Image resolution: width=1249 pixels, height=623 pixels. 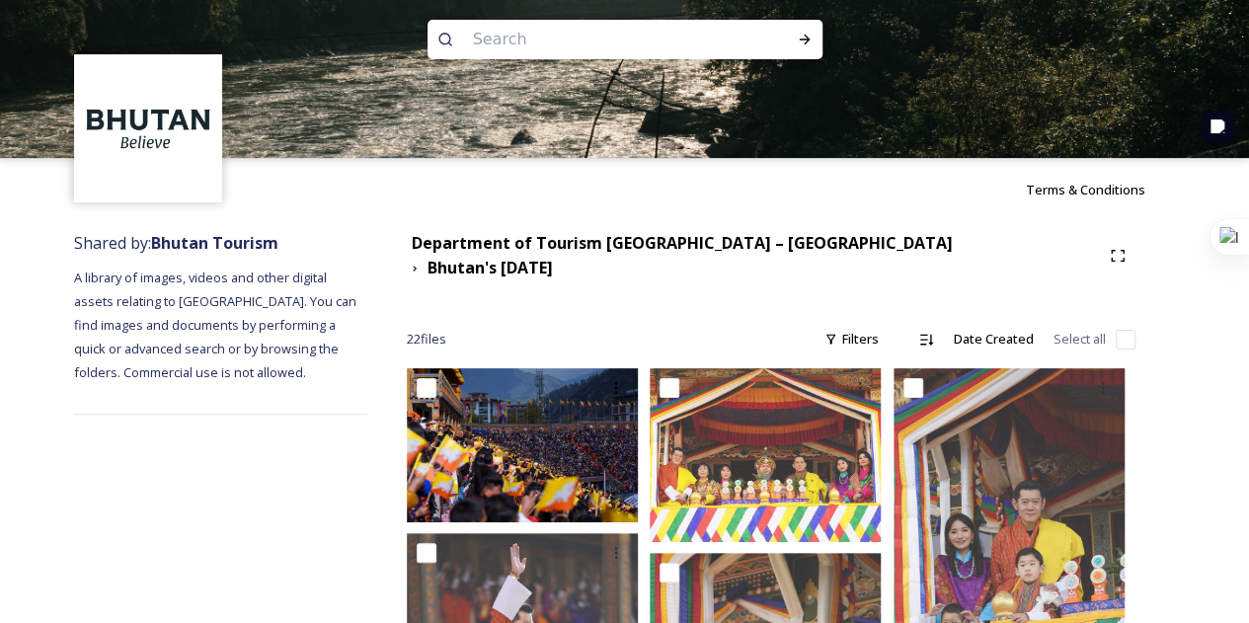 I want to click on img: Bhutan National Day12.JPG, so click(x=765, y=455).